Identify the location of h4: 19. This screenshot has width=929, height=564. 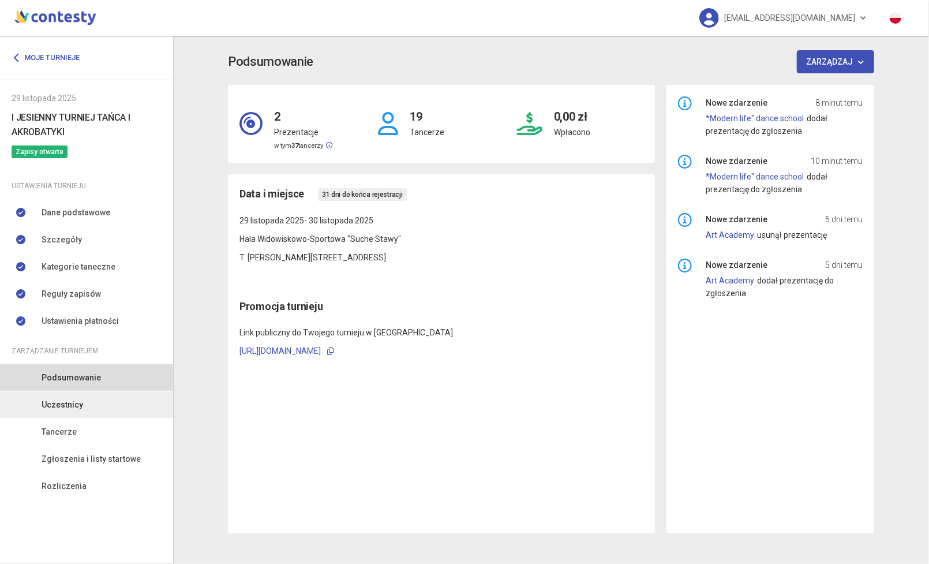
(427, 111).